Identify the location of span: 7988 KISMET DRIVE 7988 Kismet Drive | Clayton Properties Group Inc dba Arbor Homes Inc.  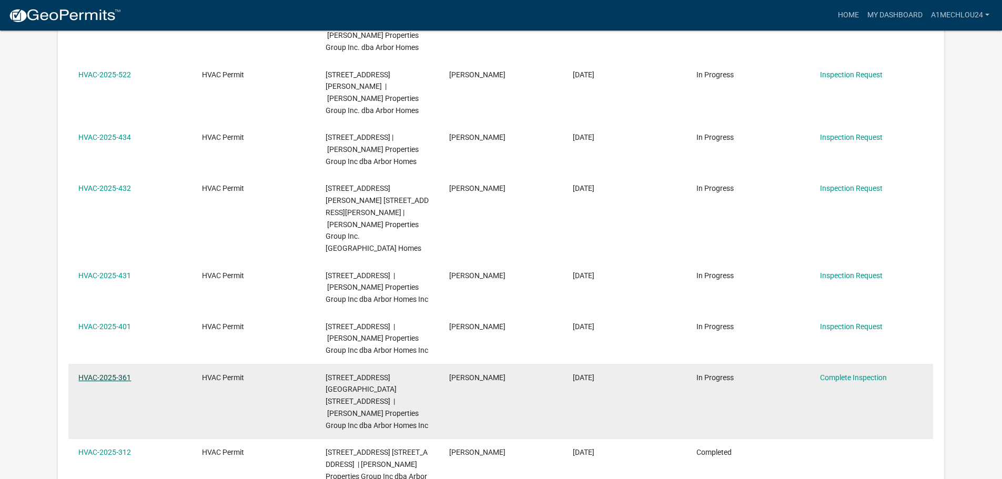
(377, 401).